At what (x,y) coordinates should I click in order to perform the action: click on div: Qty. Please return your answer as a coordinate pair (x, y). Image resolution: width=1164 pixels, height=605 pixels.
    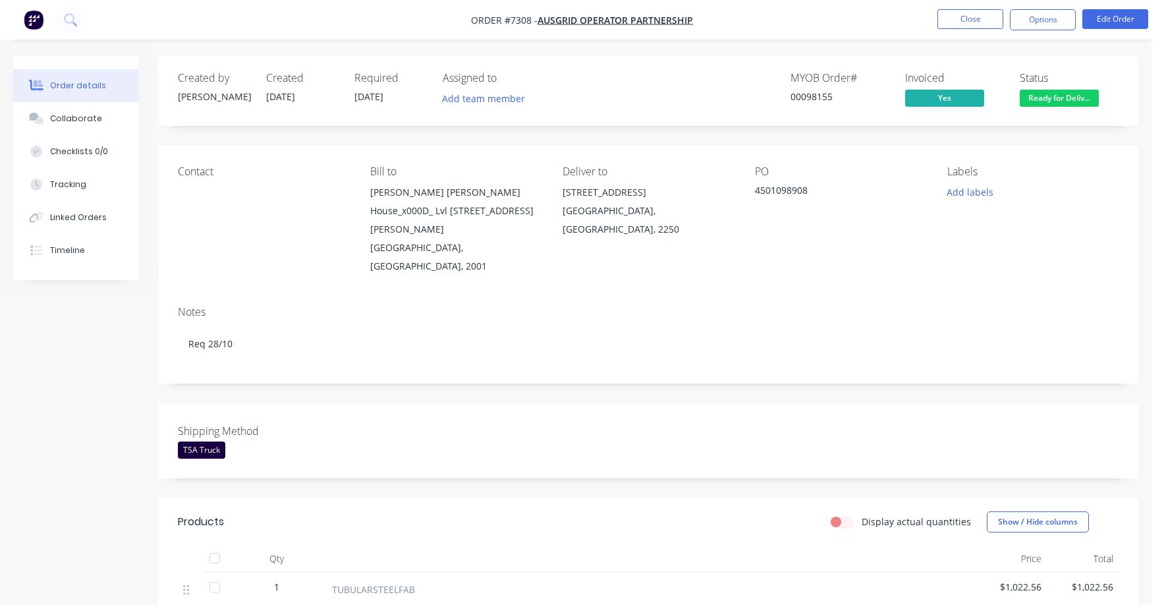
    Looking at the image, I should click on (277, 559).